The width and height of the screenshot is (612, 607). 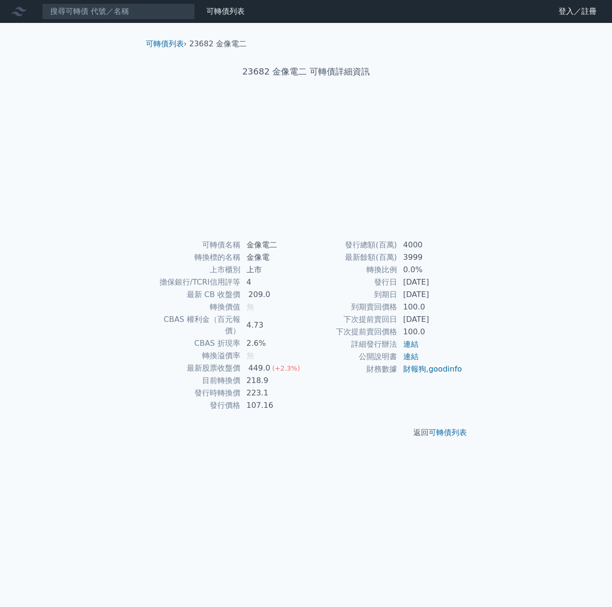 What do you see at coordinates (273, 381) in the screenshot?
I see `td: 218.9` at bounding box center [273, 381].